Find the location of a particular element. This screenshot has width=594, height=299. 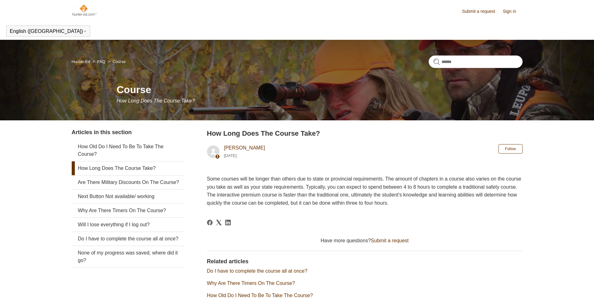

span: How Long Does The Course Take? is located at coordinates (156, 100).